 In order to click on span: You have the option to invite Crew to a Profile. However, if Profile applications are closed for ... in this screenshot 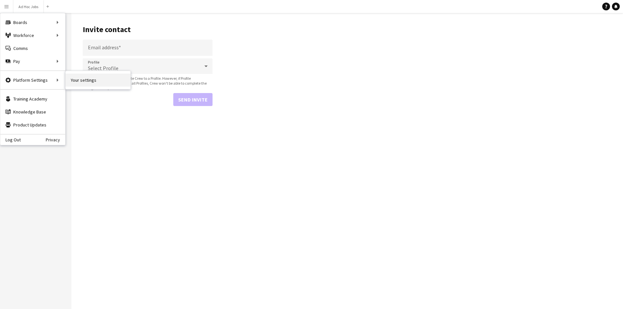, I will do `click(148, 83)`.